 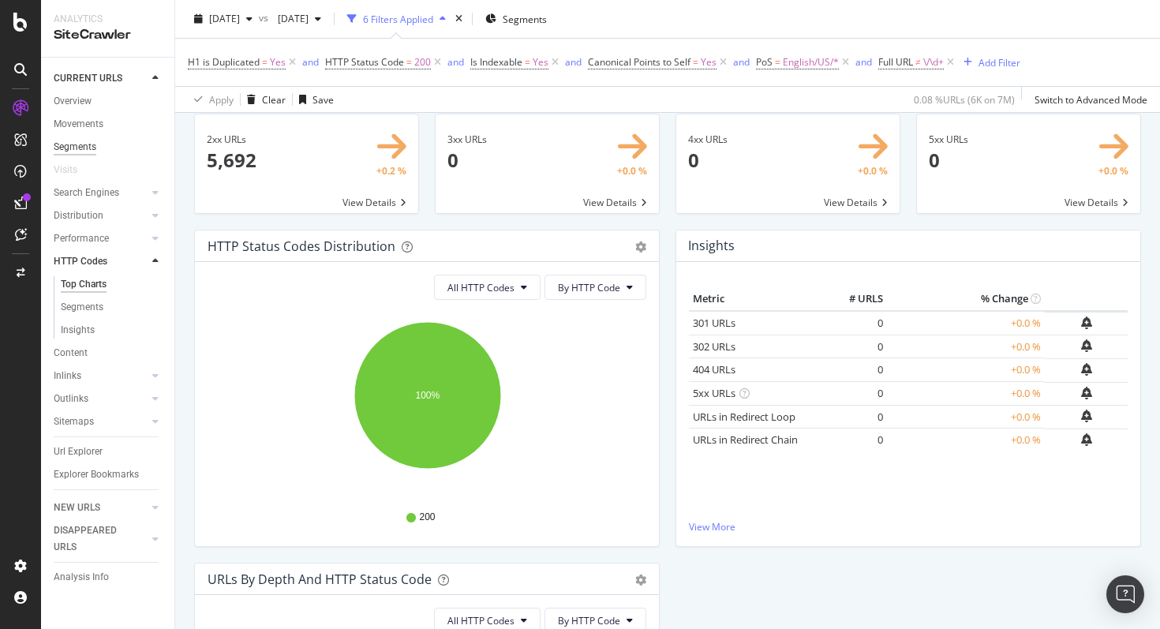 What do you see at coordinates (108, 474) in the screenshot?
I see `a: Explorer Bookmarks` at bounding box center [108, 474].